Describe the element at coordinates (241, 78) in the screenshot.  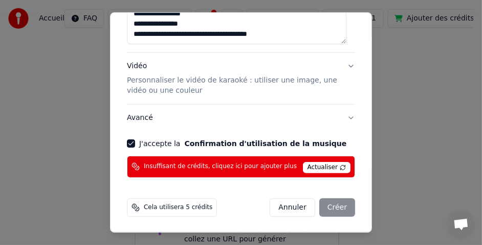
I see `button: VidéoPersonnaliser le vidéo de karaoké : utiliser une image, une vidéo ou une couleur` at that location.